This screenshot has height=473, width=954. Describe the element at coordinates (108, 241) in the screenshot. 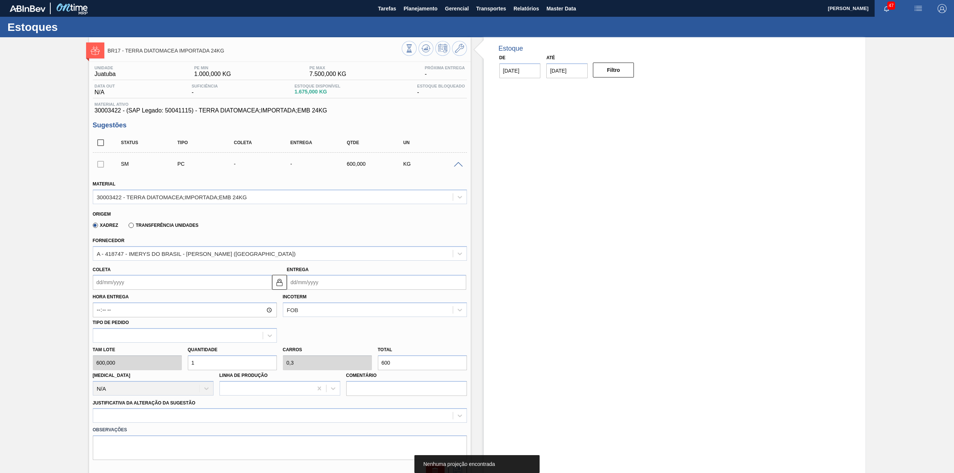

I see `label: Fornecedor` at that location.